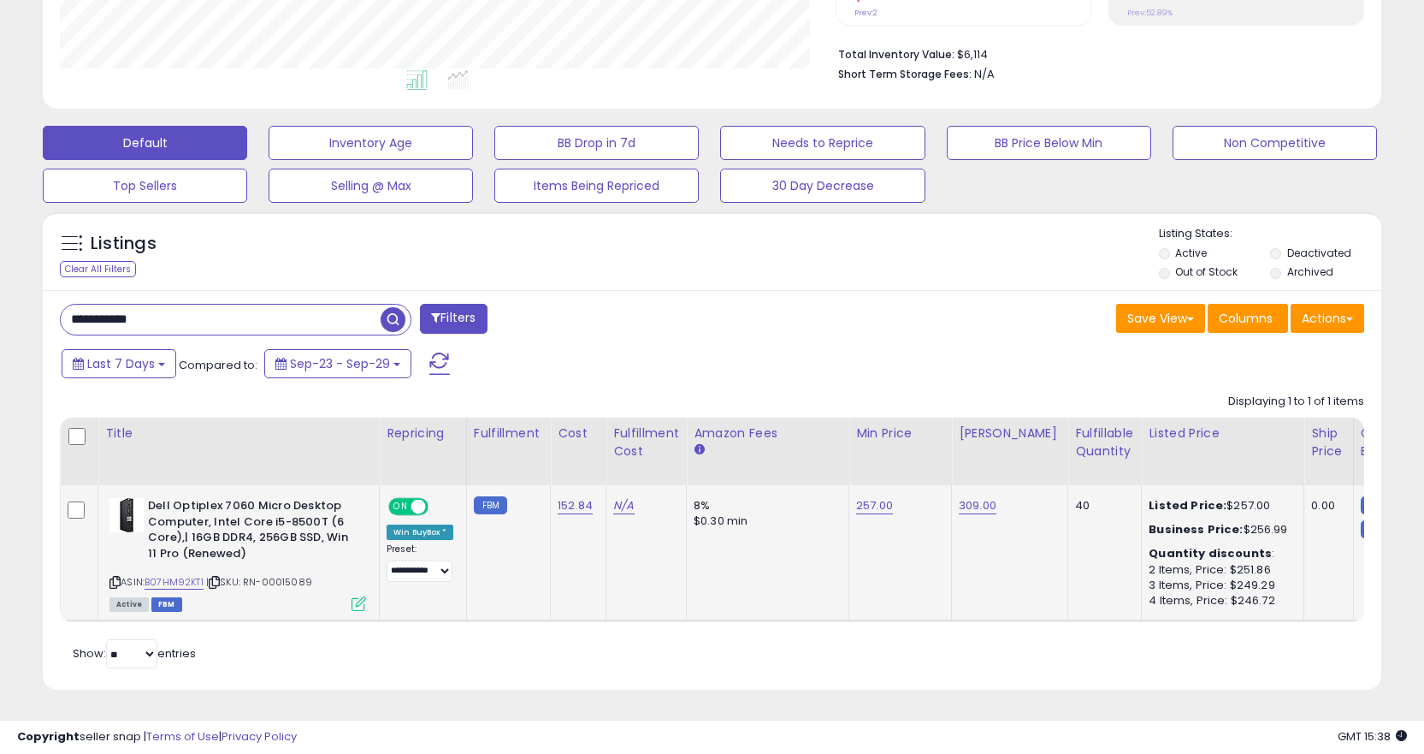  I want to click on a: N/A, so click(624, 506).